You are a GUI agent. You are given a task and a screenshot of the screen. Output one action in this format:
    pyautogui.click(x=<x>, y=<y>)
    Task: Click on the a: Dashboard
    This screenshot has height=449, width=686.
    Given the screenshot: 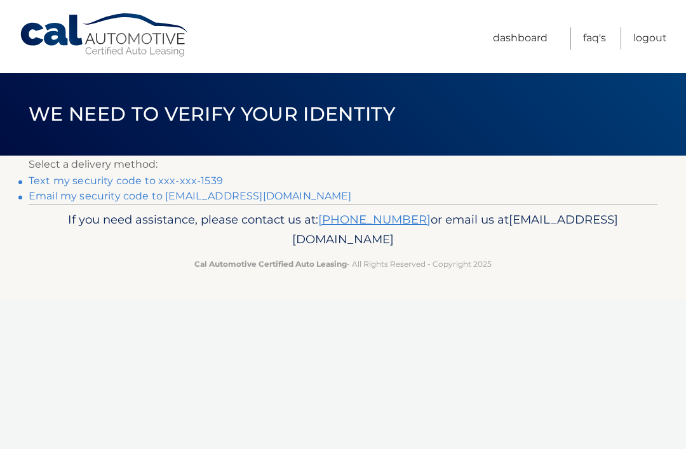 What is the action you would take?
    pyautogui.click(x=520, y=38)
    